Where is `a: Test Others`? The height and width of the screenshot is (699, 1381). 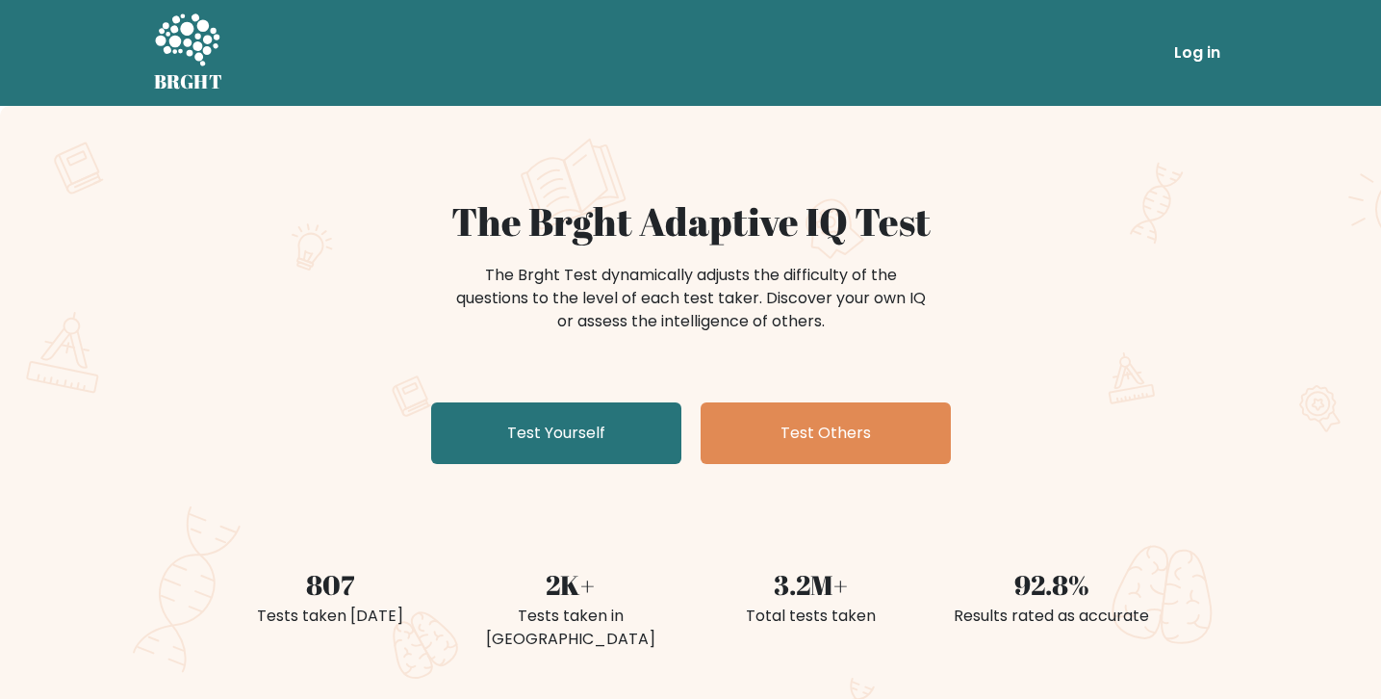 a: Test Others is located at coordinates (826, 433).